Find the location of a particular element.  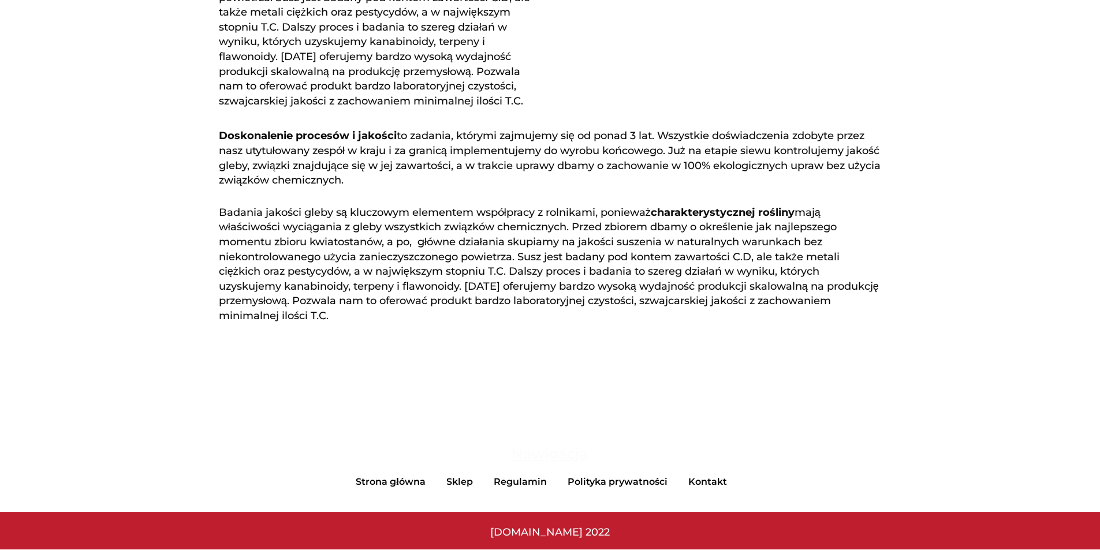

a: Strona główna is located at coordinates (390, 482).